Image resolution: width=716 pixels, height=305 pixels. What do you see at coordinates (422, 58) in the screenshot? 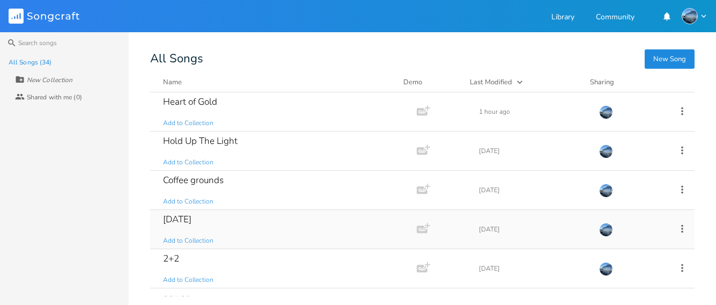
I see `div: All Songs` at bounding box center [422, 58].